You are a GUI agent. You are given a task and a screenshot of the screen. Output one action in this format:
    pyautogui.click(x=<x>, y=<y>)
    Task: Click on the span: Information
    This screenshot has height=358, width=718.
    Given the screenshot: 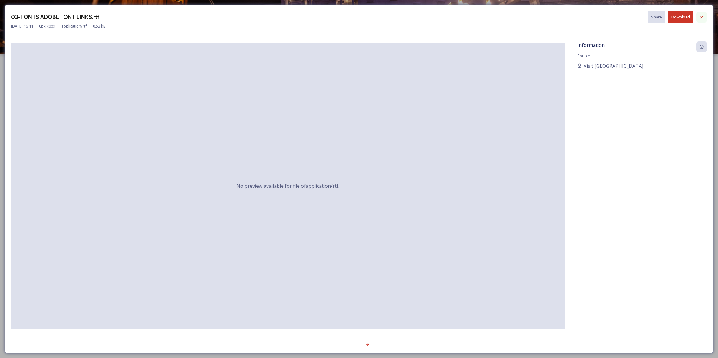 What is the action you would take?
    pyautogui.click(x=591, y=45)
    